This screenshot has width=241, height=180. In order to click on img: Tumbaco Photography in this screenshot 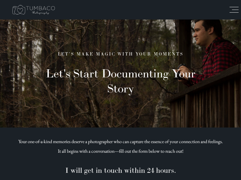, I will do `click(34, 10)`.